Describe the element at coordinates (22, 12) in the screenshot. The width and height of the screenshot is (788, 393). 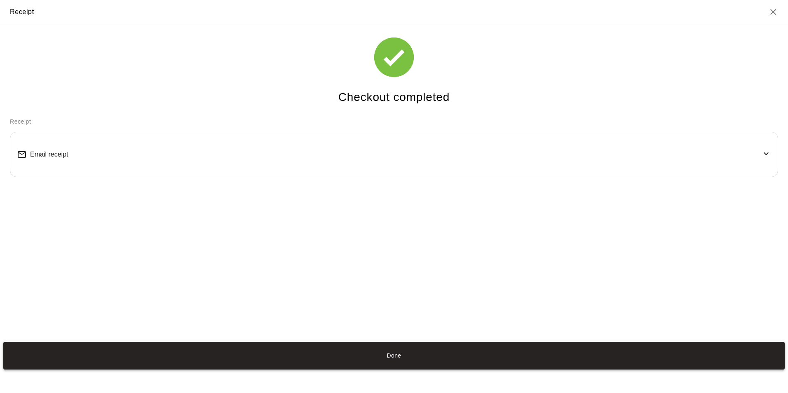
I see `div: Receipt` at that location.